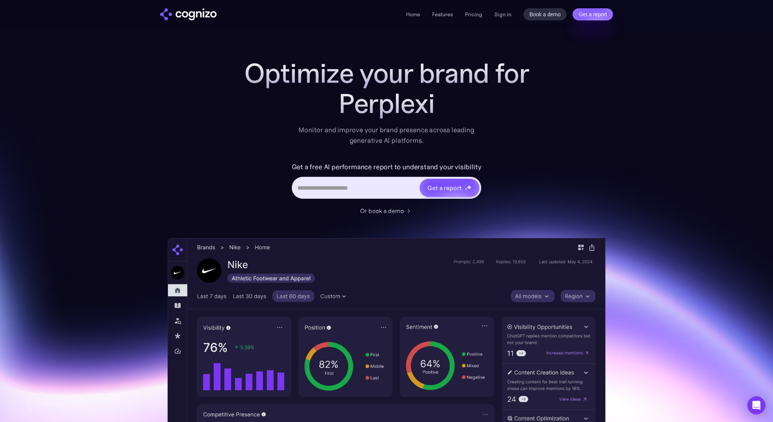 The image size is (773, 422). Describe the element at coordinates (382, 211) in the screenshot. I see `div: Or book a demo` at that location.